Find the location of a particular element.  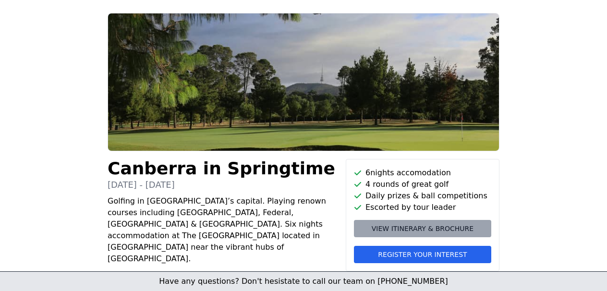

span: View itinerary & brochure is located at coordinates (423, 229).